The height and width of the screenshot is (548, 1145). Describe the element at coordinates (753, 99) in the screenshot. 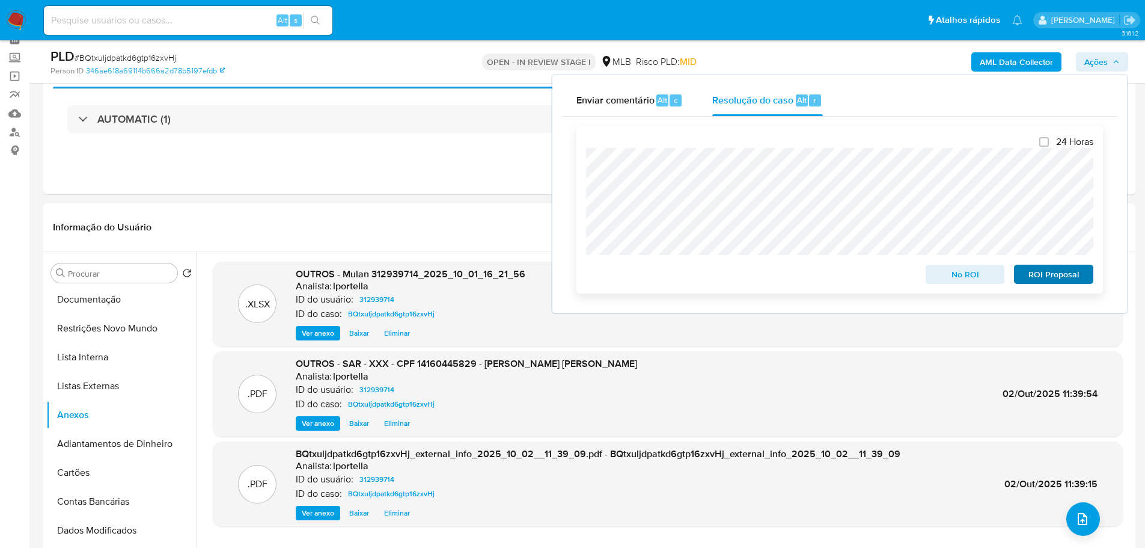

I see `span: Resolução do caso` at that location.